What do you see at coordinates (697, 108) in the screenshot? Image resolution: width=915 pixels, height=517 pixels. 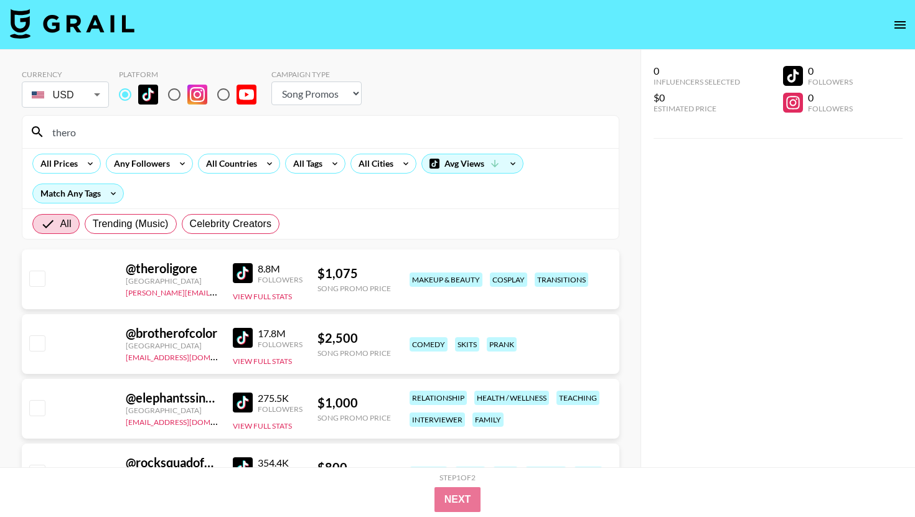 I see `div: Estimated Price` at bounding box center [697, 108].